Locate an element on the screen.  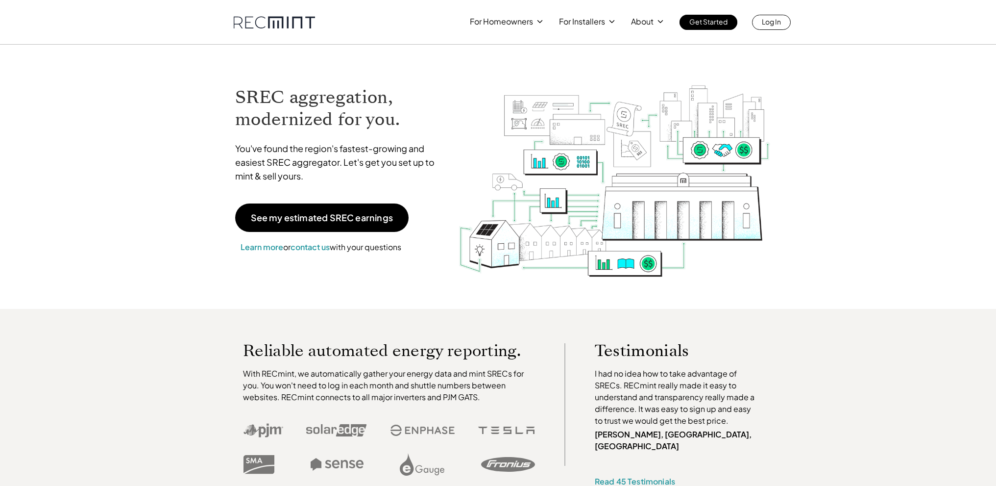
p: About is located at coordinates (642, 22).